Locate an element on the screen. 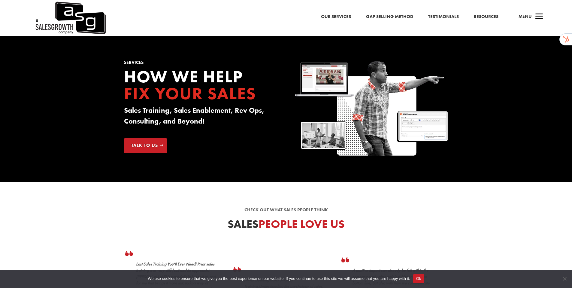 The image size is (572, 288). span: Menu is located at coordinates (525, 16).